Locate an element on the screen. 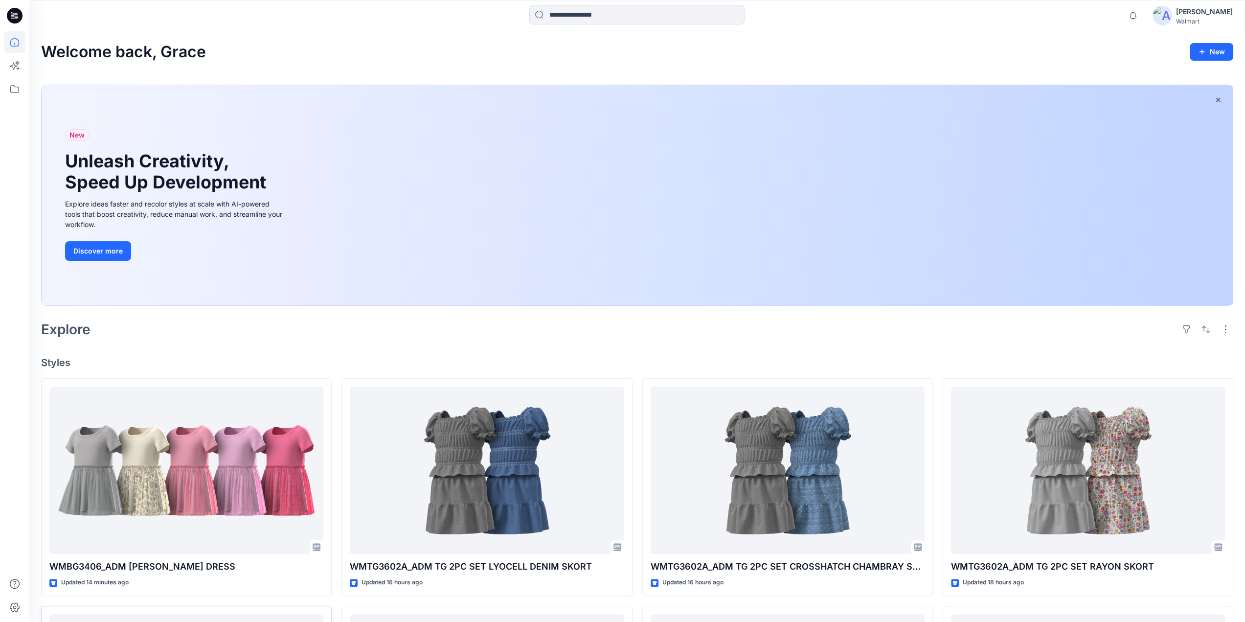 This screenshot has width=1245, height=622. div: Walmart is located at coordinates (1204, 21).